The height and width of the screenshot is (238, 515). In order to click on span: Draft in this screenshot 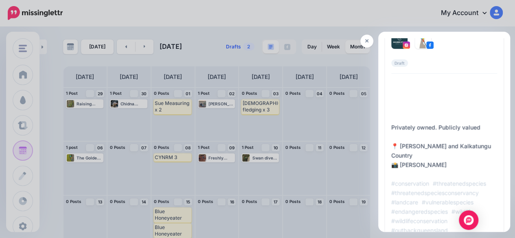, I will do `click(400, 63)`.